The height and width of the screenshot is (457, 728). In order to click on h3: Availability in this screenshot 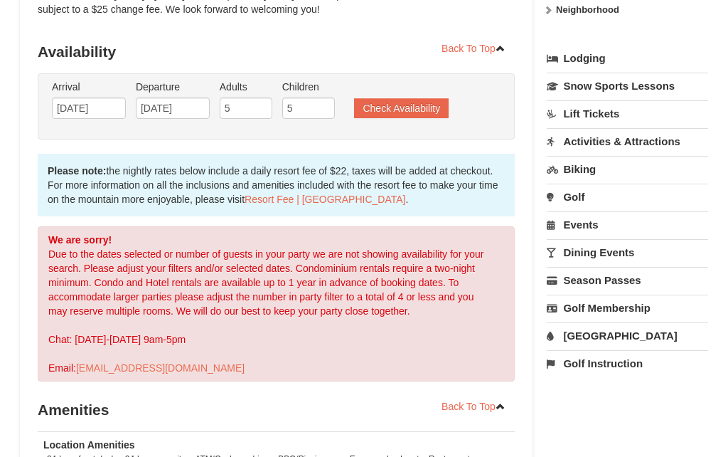, I will do `click(276, 53)`.